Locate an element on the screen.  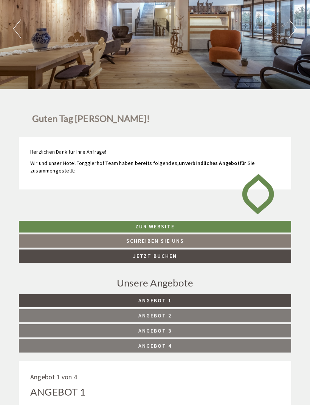
p: Herzlichen Dank für Ihre Anfrage! is located at coordinates (155, 152).